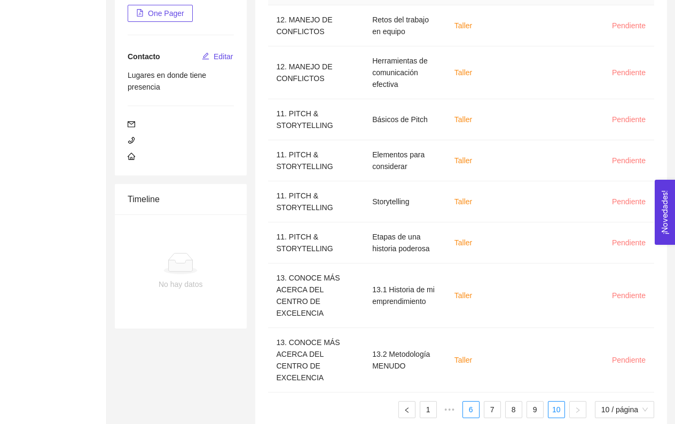  What do you see at coordinates (404, 243) in the screenshot?
I see `td: Etapas de una historia poderosa` at bounding box center [404, 243].